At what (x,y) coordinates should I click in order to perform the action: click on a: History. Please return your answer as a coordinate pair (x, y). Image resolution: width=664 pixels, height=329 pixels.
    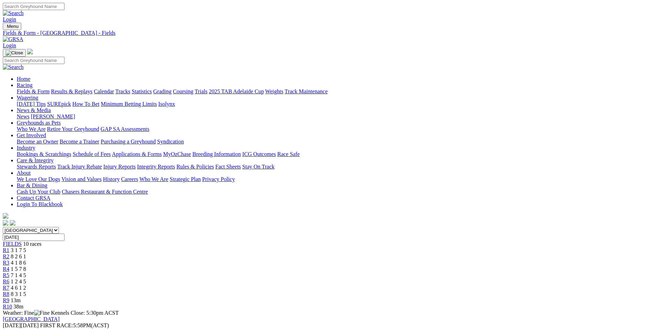
    Looking at the image, I should click on (111, 179).